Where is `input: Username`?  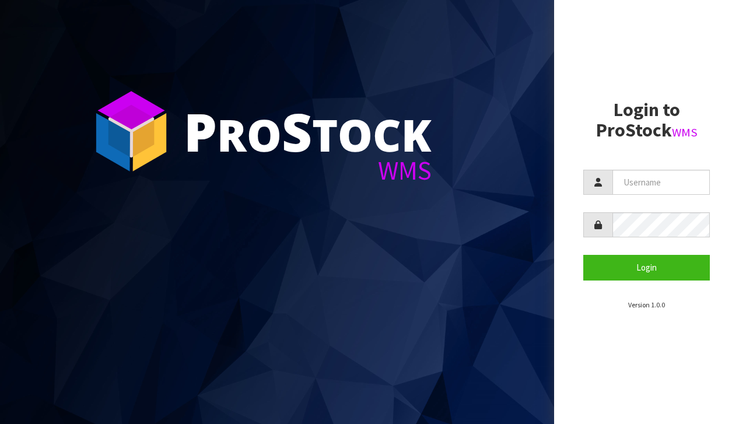
input: Username is located at coordinates (661, 182).